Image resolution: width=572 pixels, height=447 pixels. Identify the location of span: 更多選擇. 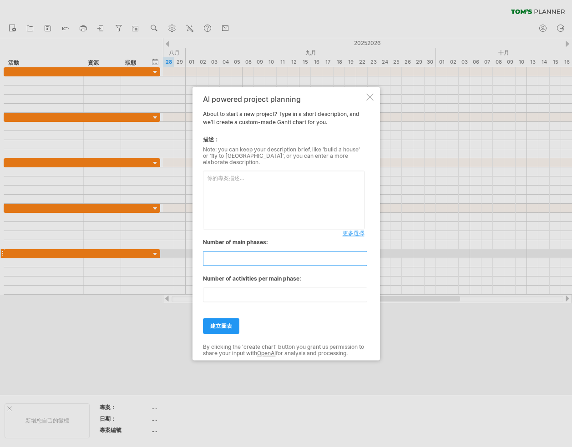
(354, 233).